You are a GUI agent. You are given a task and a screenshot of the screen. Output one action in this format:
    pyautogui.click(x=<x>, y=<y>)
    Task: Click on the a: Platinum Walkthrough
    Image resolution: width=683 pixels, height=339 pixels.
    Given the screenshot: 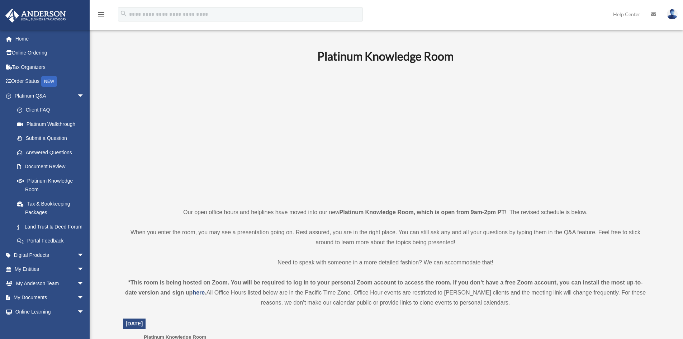 What is the action you would take?
    pyautogui.click(x=52, y=124)
    